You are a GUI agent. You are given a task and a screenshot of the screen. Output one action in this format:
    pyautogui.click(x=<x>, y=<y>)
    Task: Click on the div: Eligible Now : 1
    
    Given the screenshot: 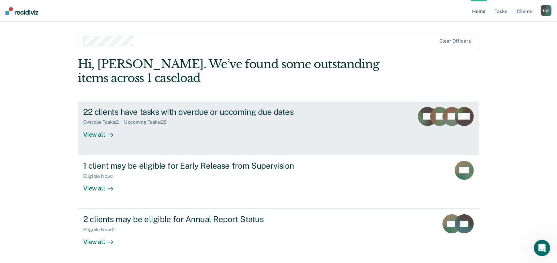 What is the action you would take?
    pyautogui.click(x=101, y=176)
    